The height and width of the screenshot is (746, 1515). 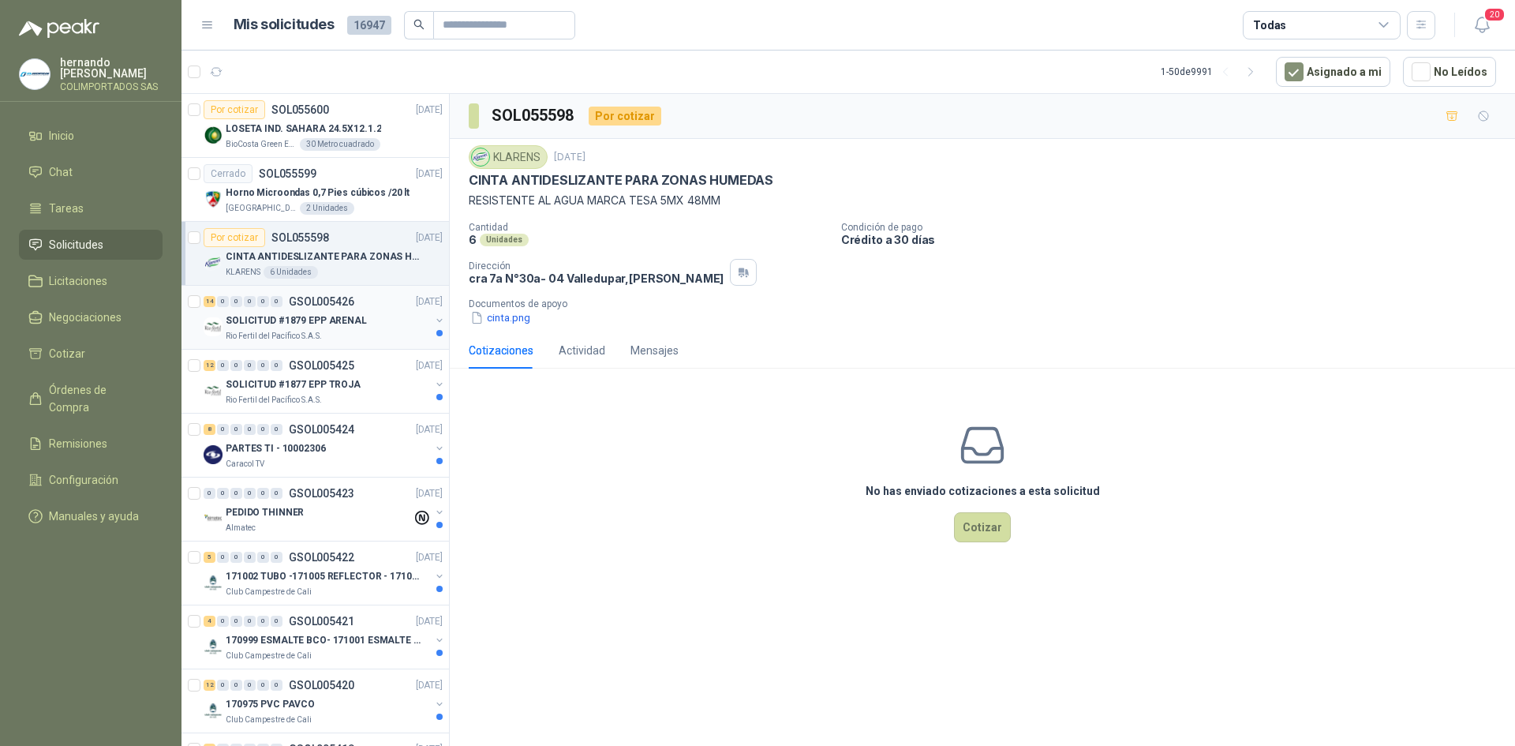 What do you see at coordinates (989, 304) in the screenshot?
I see `p: Documentos de apoyo` at bounding box center [989, 304].